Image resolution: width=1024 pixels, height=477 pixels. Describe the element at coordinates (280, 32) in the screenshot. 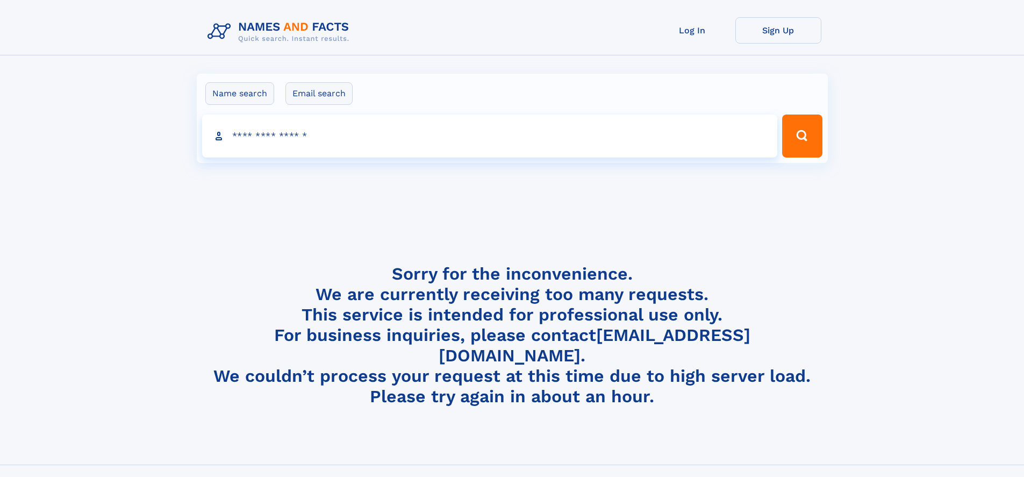

I see `img: Logo Names and Facts` at that location.